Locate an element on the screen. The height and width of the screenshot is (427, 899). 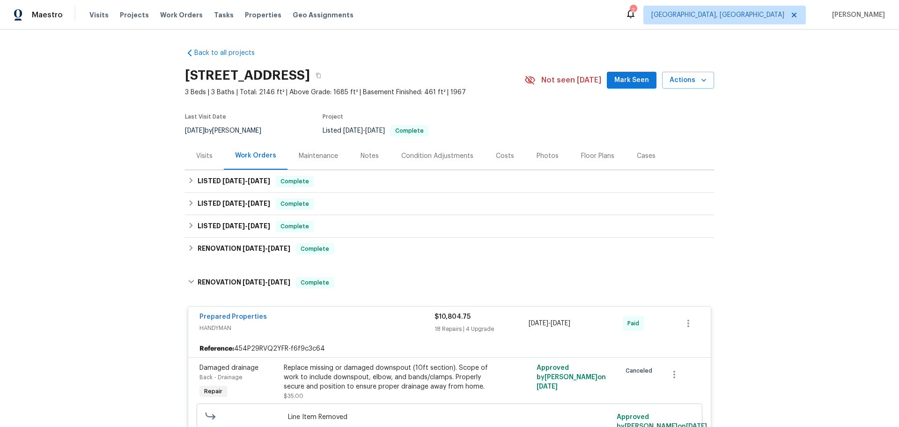
div: Cases is located at coordinates (646, 156).